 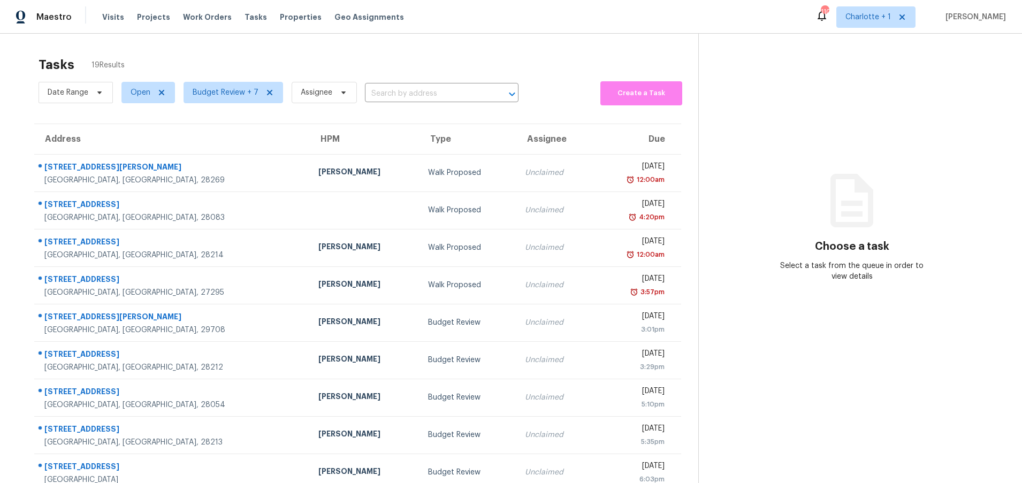 What do you see at coordinates (641, 93) in the screenshot?
I see `span: Create a Task` at bounding box center [641, 93].